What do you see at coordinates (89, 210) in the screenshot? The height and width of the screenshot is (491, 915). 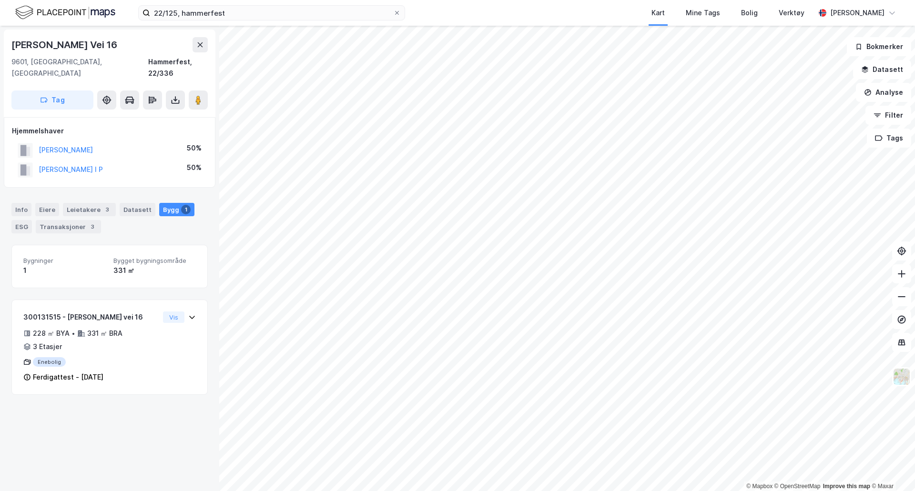 I see `div: Leietakere` at bounding box center [89, 210].